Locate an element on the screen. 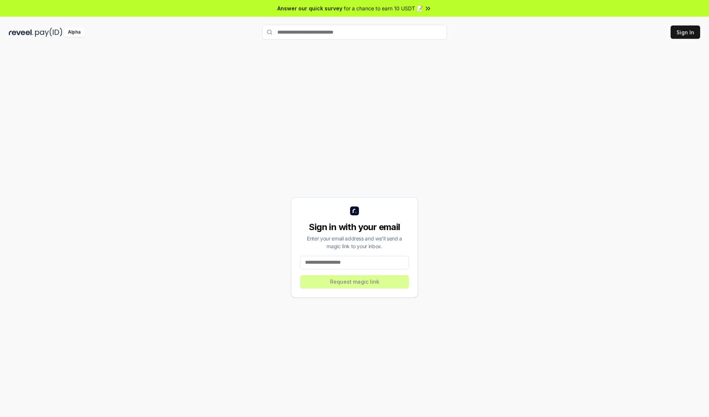  div: Alpha is located at coordinates (74, 32).